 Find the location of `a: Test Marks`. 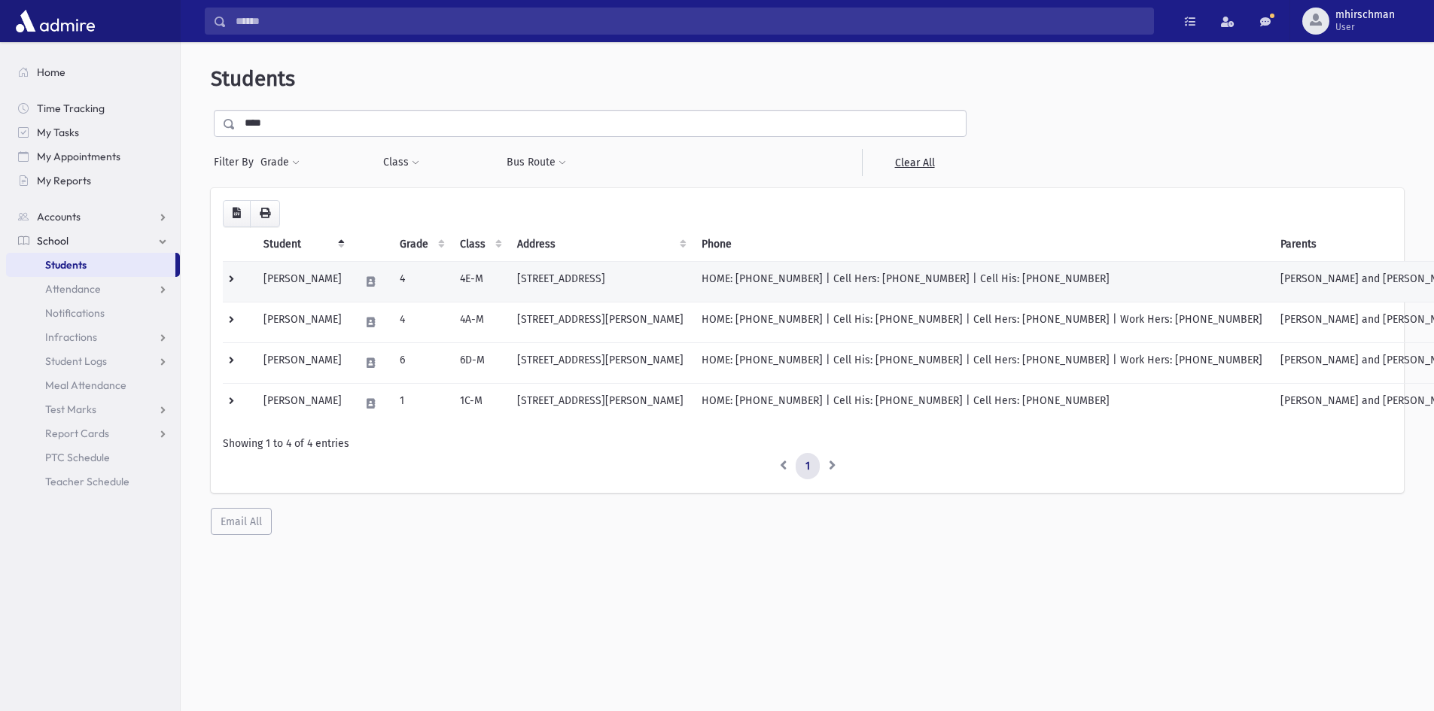

a: Test Marks is located at coordinates (93, 410).